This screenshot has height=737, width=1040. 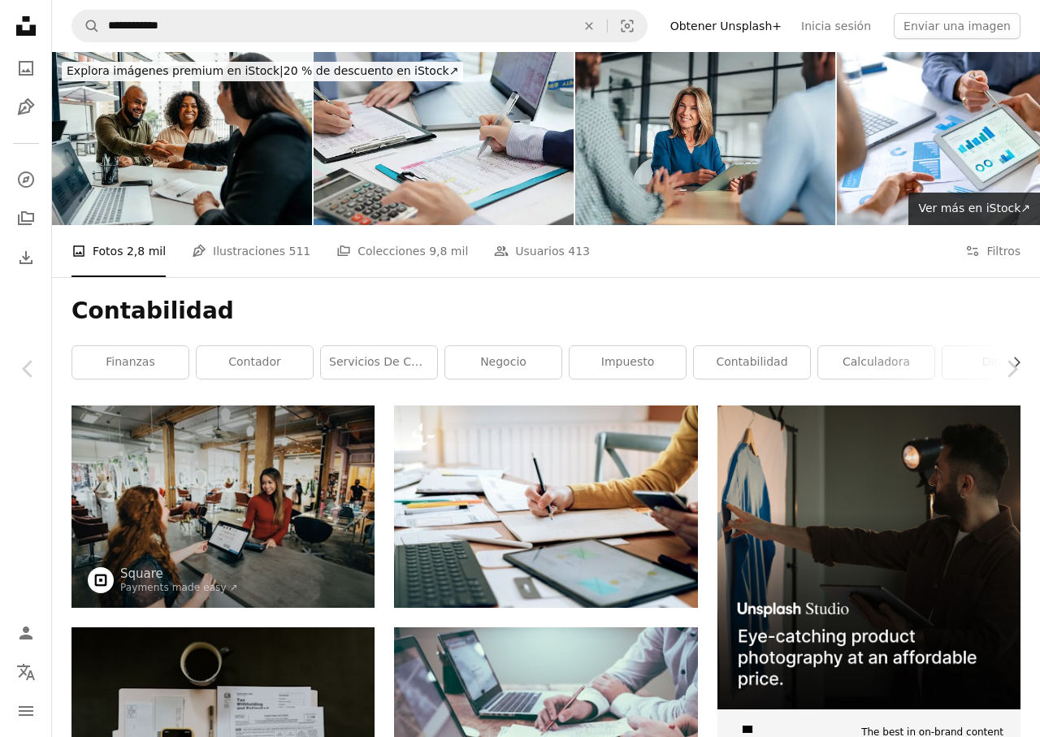 I want to click on span: 413, so click(x=578, y=251).